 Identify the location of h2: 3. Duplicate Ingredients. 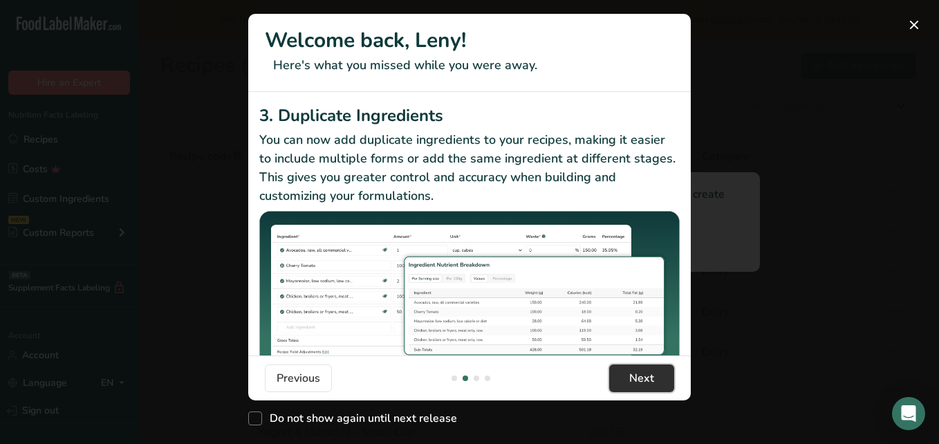
(469, 115).